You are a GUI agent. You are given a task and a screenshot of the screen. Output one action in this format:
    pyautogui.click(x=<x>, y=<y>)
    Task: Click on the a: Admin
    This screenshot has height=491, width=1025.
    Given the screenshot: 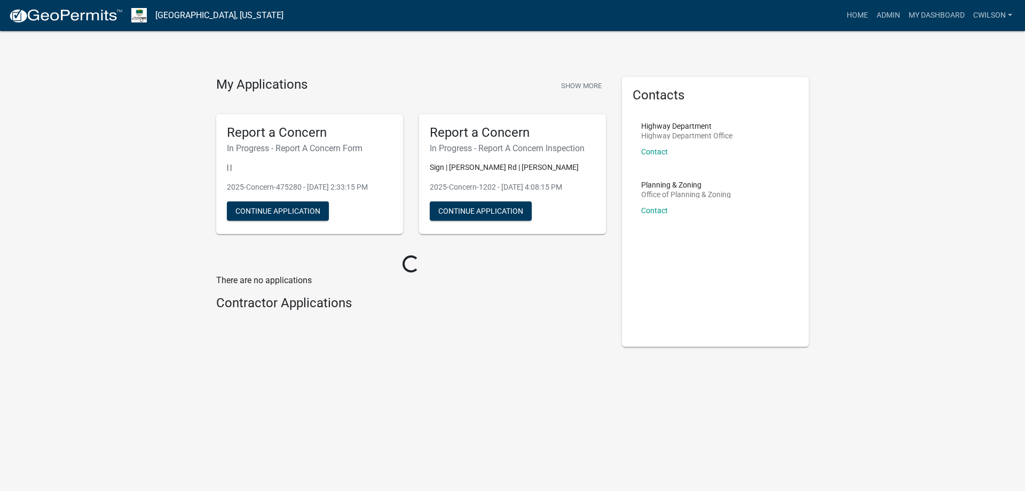 What is the action you would take?
    pyautogui.click(x=889, y=15)
    